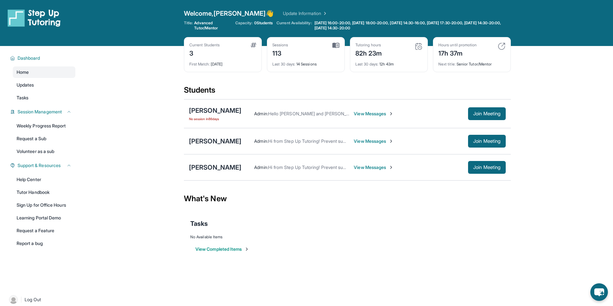 The height and width of the screenshot is (306, 613). I want to click on div: 113, so click(280, 53).